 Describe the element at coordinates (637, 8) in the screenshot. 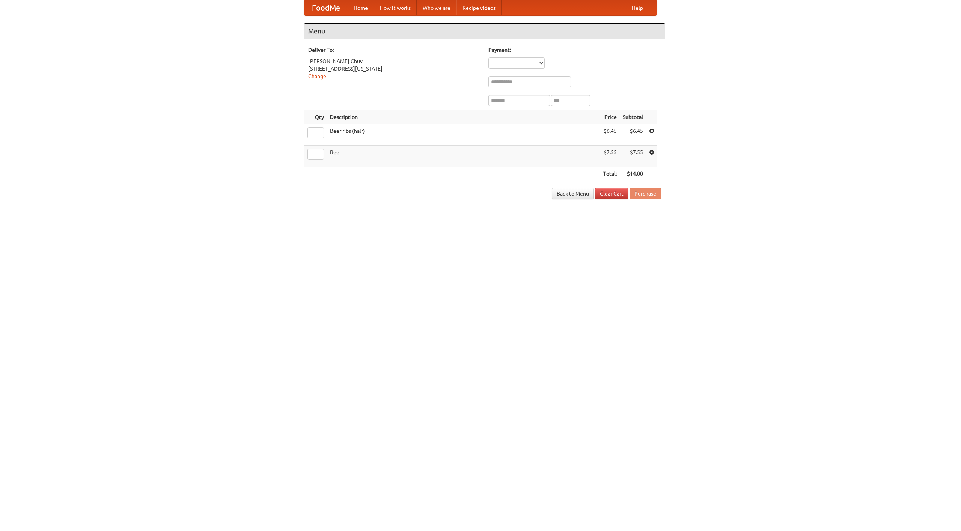

I see `a: Help` at that location.